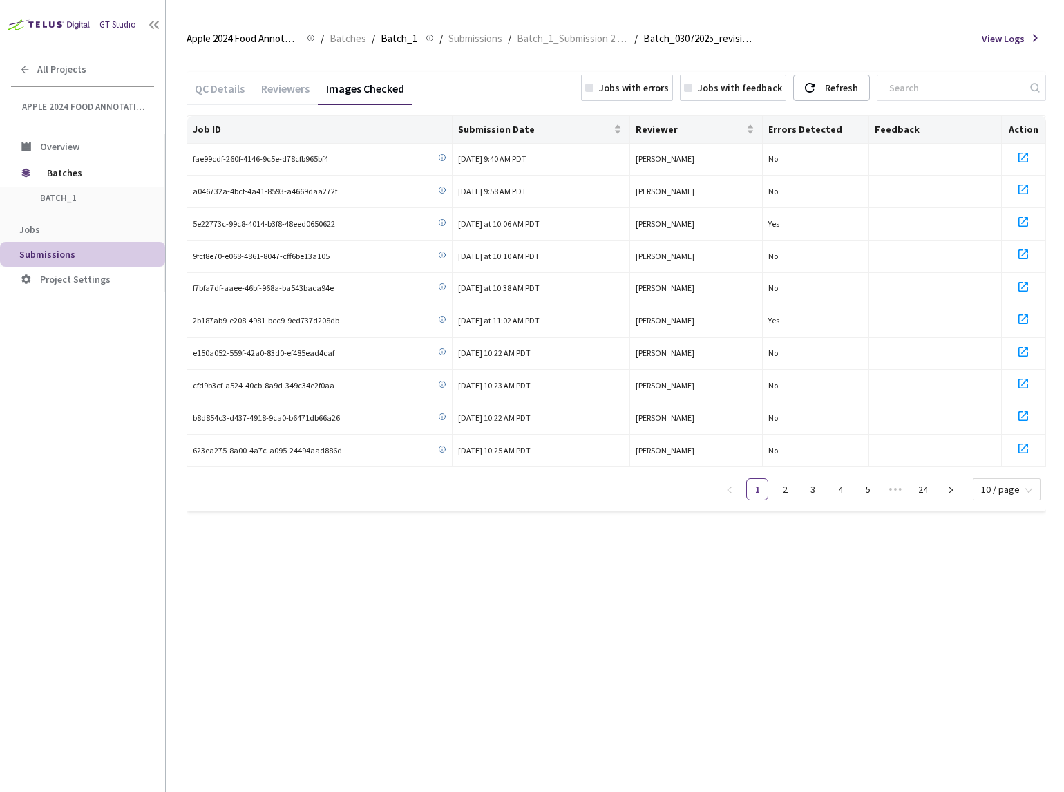 The width and height of the screenshot is (1064, 792). I want to click on div: Page Size, so click(1007, 487).